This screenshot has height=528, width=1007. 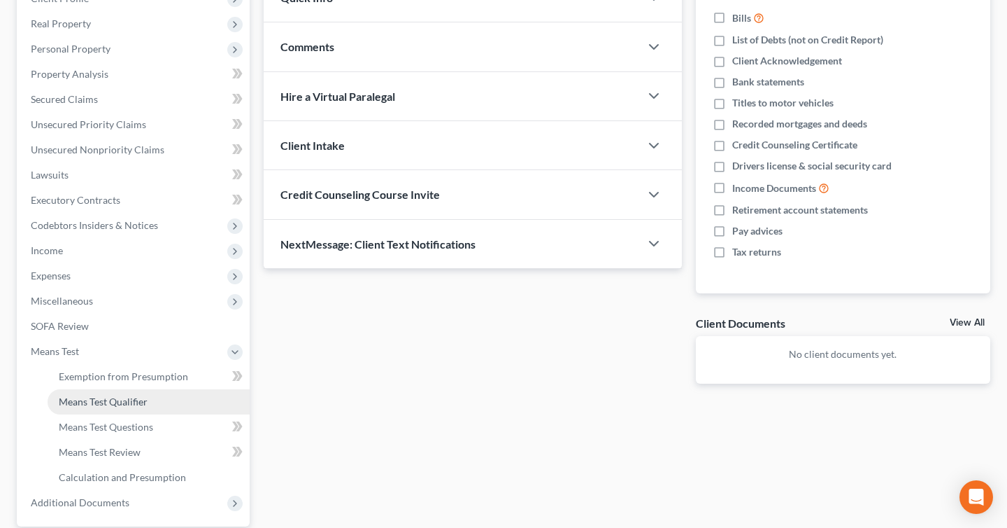 I want to click on a: Means Test Questions, so click(x=148, y=427).